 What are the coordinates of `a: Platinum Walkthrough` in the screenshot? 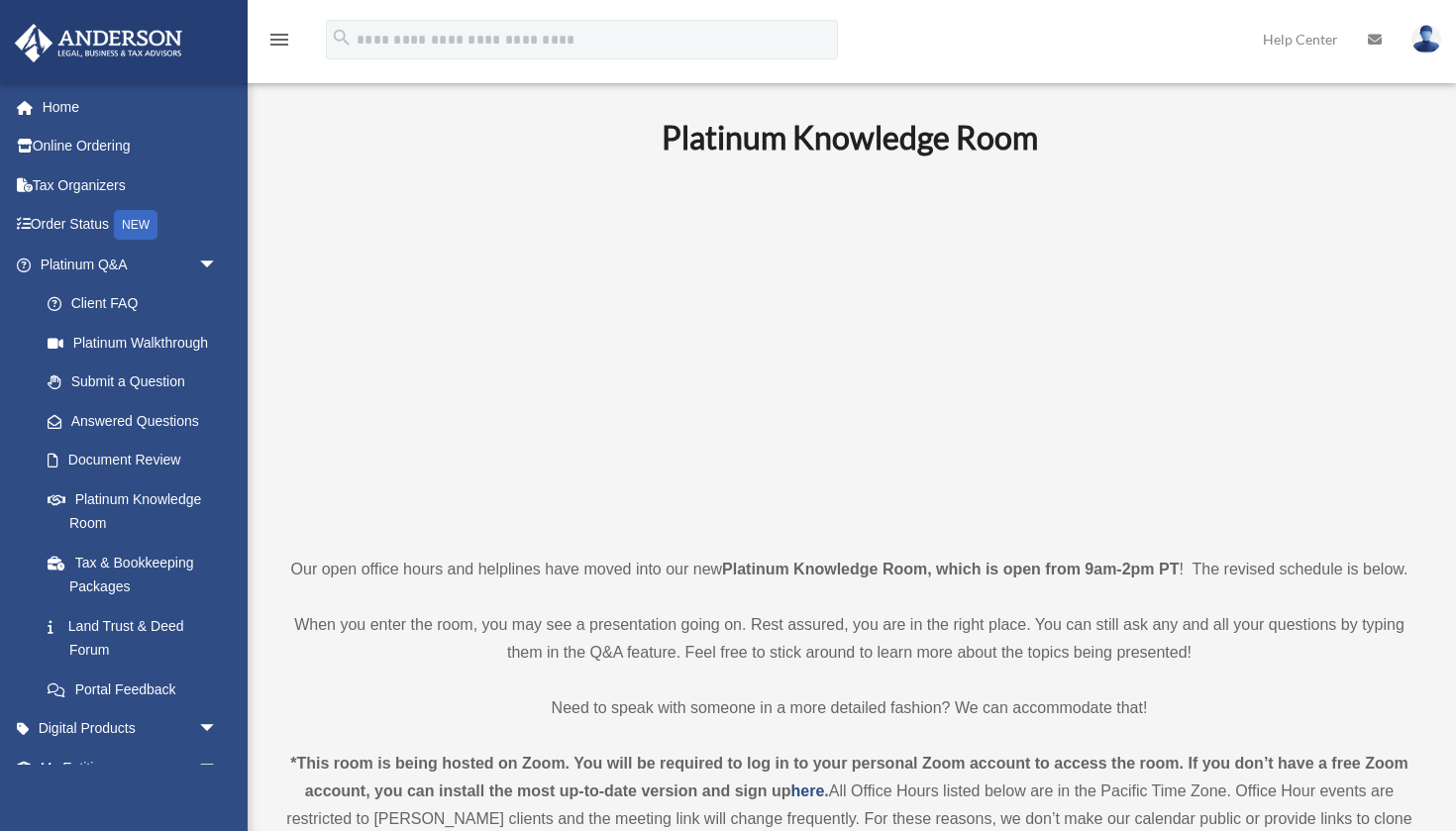 It's located at (138, 343).